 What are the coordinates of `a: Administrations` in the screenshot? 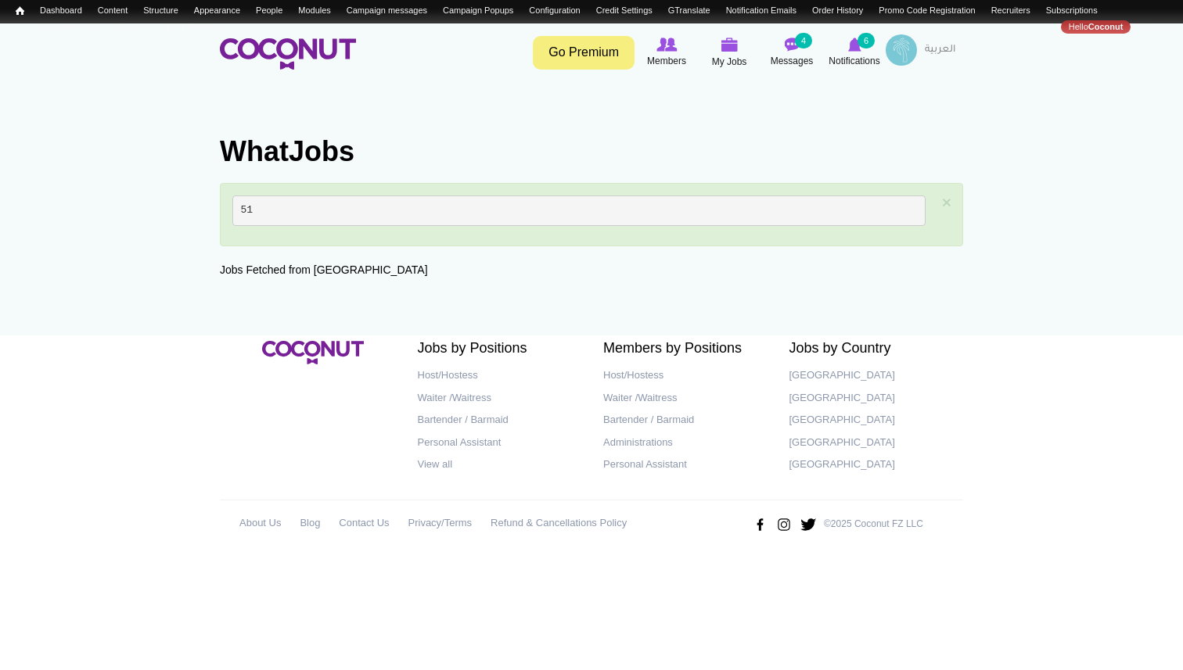 It's located at (685, 443).